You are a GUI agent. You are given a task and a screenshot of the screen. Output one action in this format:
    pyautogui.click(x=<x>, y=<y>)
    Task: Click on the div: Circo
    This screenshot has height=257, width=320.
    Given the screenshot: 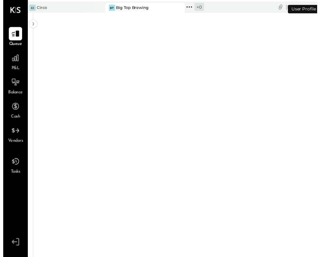 What is the action you would take?
    pyautogui.click(x=39, y=8)
    